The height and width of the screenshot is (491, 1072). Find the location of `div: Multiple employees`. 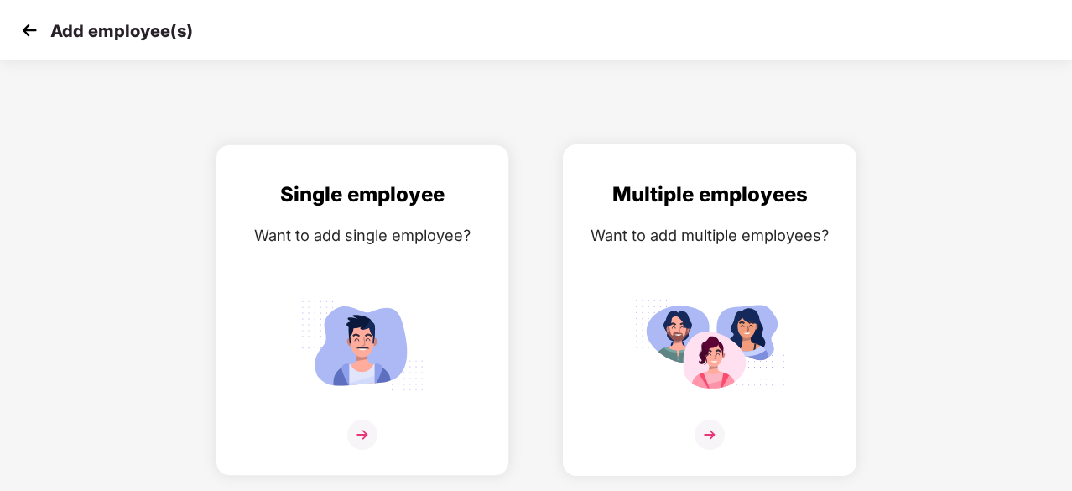

div: Multiple employees is located at coordinates (710, 195).